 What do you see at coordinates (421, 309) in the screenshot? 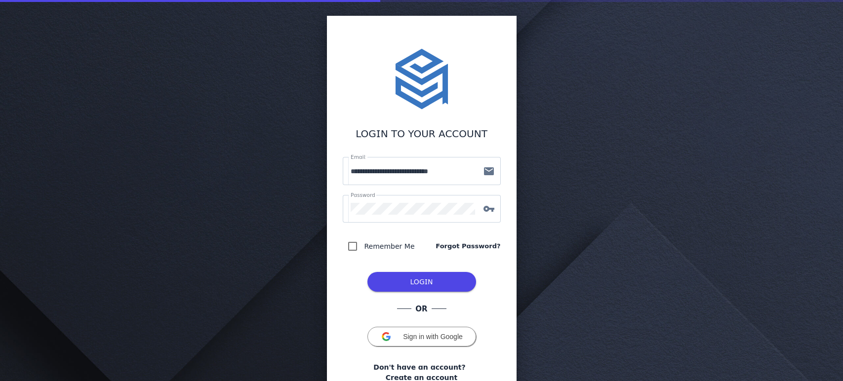
I see `span: OR` at bounding box center [421, 309].